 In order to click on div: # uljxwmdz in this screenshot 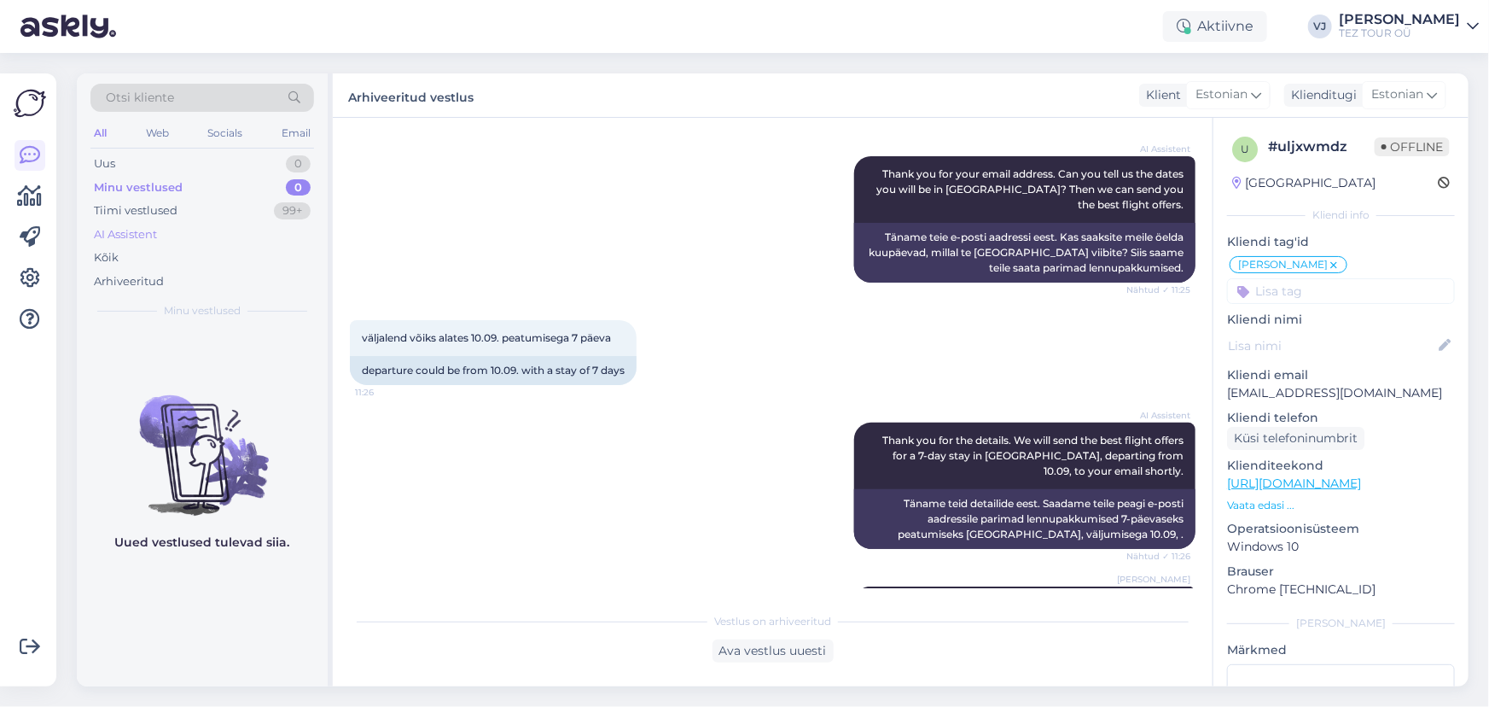, I will do `click(1321, 147)`.